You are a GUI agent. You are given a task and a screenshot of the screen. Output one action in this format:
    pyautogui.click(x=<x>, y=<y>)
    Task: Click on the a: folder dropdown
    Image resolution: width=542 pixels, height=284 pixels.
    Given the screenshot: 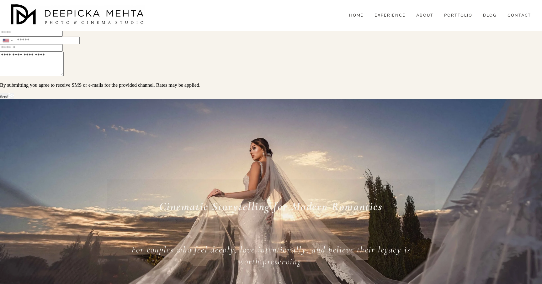 What is the action you would take?
    pyautogui.click(x=489, y=16)
    